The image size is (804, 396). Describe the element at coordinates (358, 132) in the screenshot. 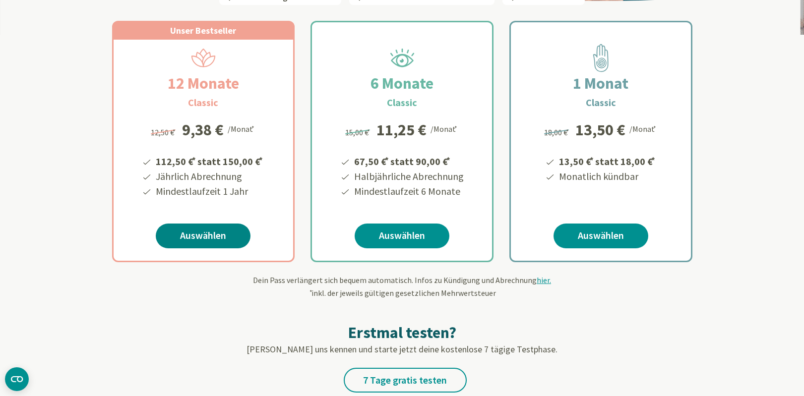

I see `span: 15,00 €` at that location.